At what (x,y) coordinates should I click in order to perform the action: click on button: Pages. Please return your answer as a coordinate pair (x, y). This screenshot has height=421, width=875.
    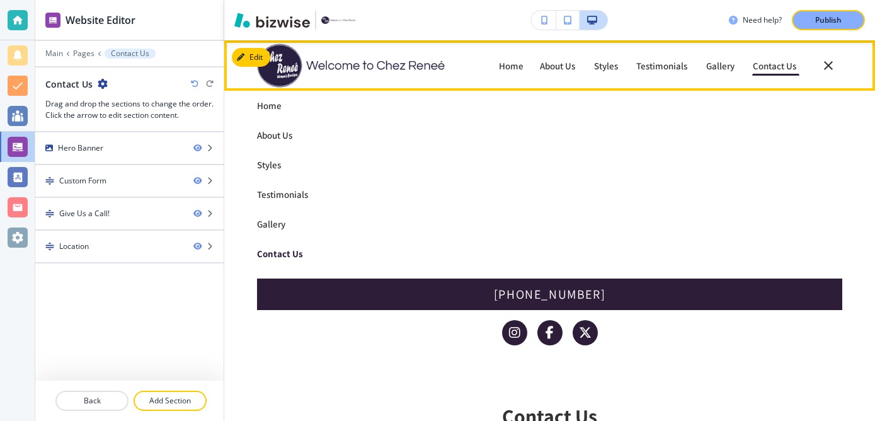
    Looking at the image, I should click on (84, 54).